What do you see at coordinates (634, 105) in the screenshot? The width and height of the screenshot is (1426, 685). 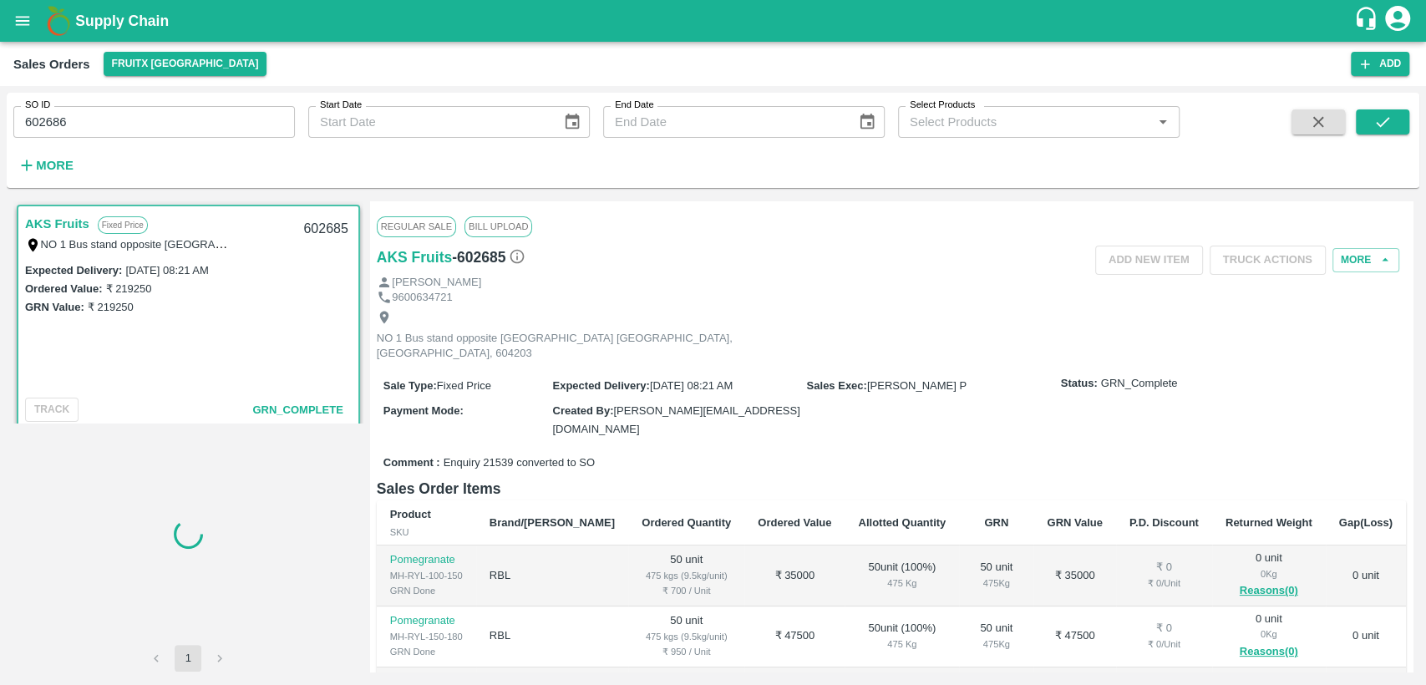 I see `label: End Date` at bounding box center [634, 105].